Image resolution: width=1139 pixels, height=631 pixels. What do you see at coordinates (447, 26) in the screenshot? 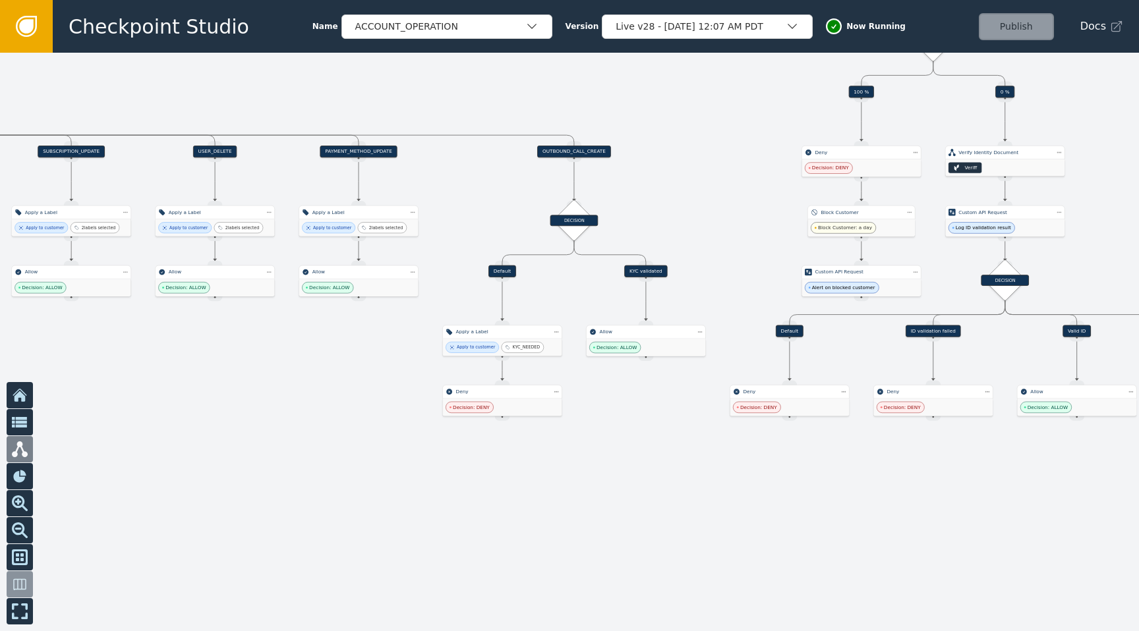
I see `button: ACCOUNT_OPERATION` at bounding box center [447, 26].